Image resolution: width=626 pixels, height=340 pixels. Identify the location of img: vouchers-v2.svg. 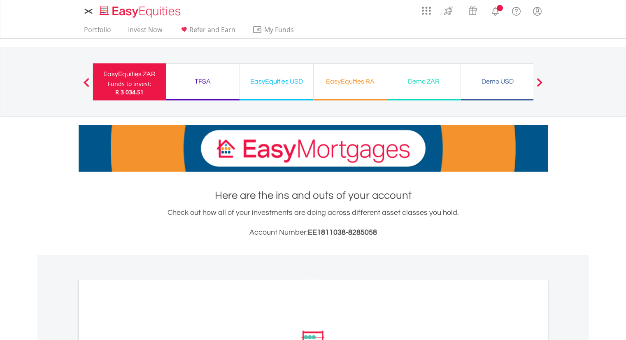
(473, 11).